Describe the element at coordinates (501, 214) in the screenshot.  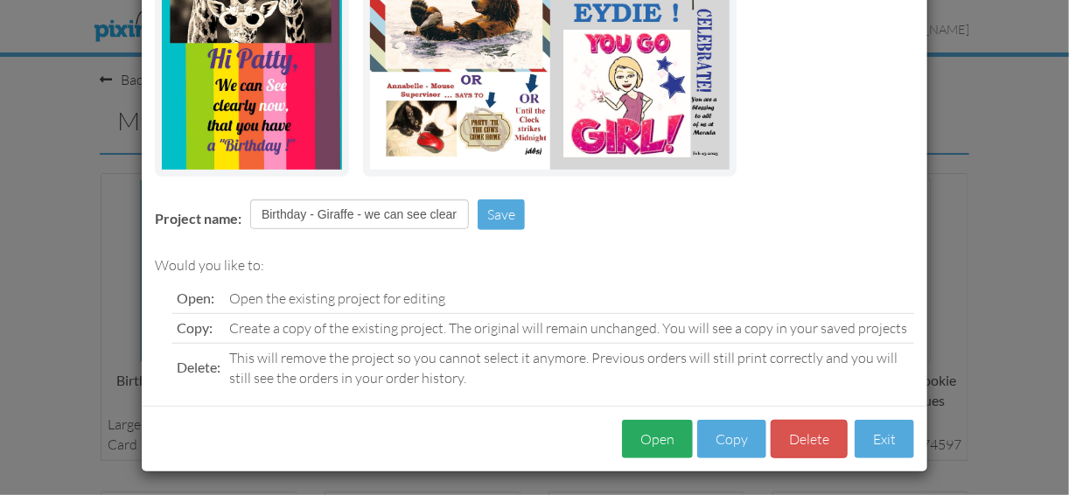
I see `button: Save` at that location.